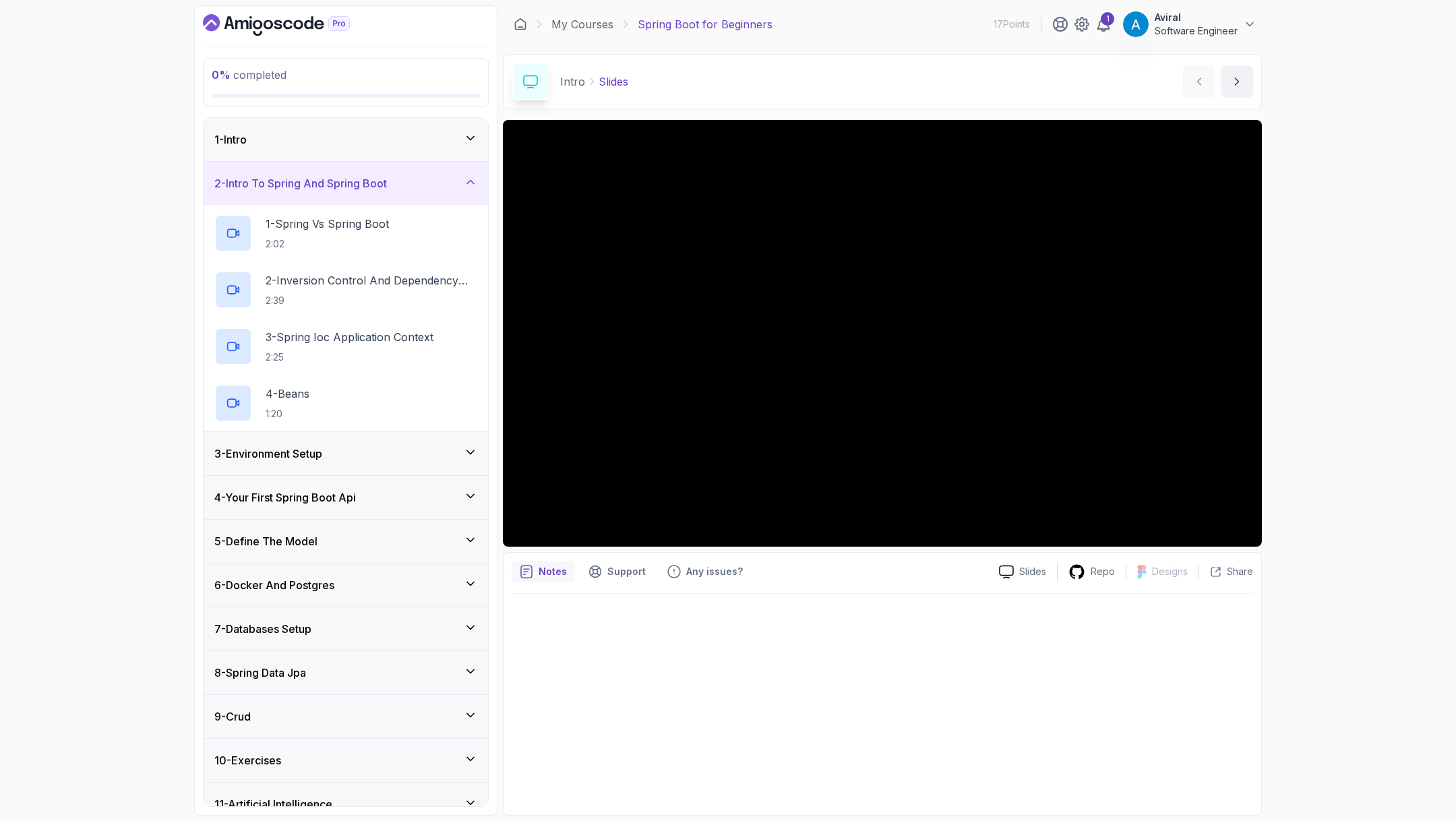  What do you see at coordinates (1103, 572) in the screenshot?
I see `p: Repo` at bounding box center [1103, 572].